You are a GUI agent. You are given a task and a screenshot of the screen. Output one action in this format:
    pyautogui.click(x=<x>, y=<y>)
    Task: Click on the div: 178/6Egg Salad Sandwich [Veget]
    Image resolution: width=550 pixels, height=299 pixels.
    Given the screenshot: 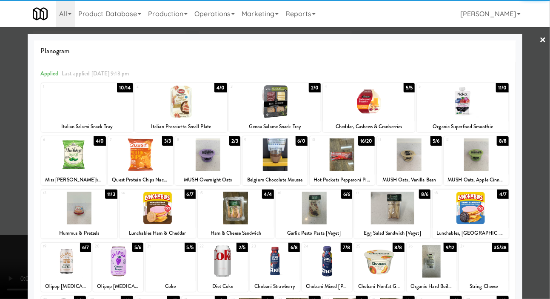 What is the action you would take?
    pyautogui.click(x=392, y=214)
    